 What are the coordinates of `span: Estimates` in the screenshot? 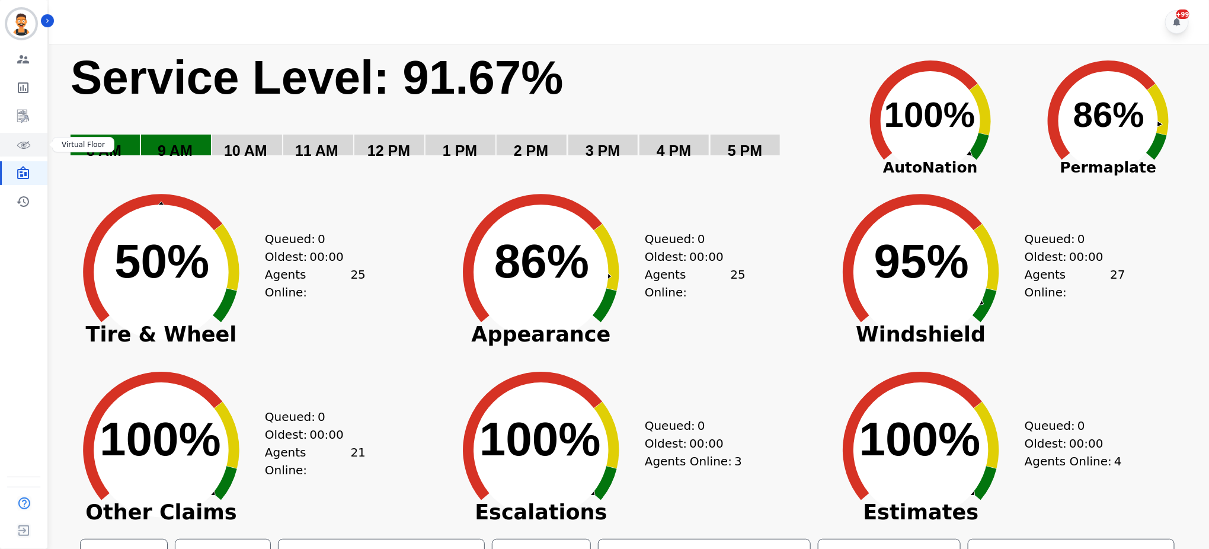 It's located at (921, 512).